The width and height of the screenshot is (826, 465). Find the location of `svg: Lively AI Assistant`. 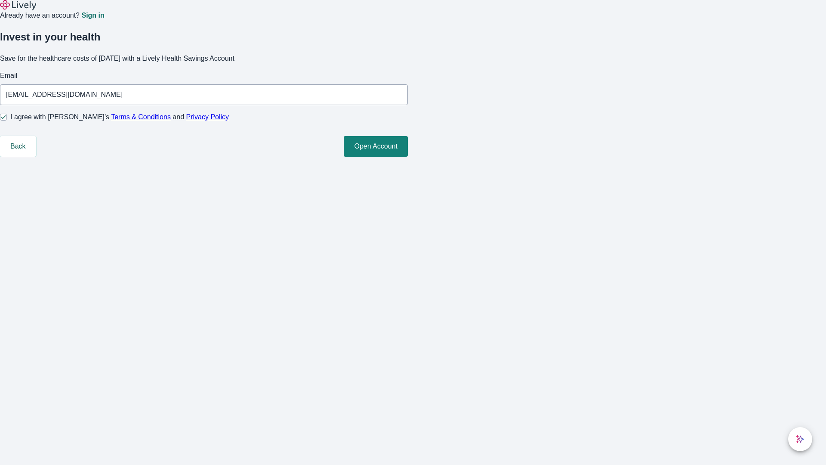

svg: Lively AI Assistant is located at coordinates (800, 439).